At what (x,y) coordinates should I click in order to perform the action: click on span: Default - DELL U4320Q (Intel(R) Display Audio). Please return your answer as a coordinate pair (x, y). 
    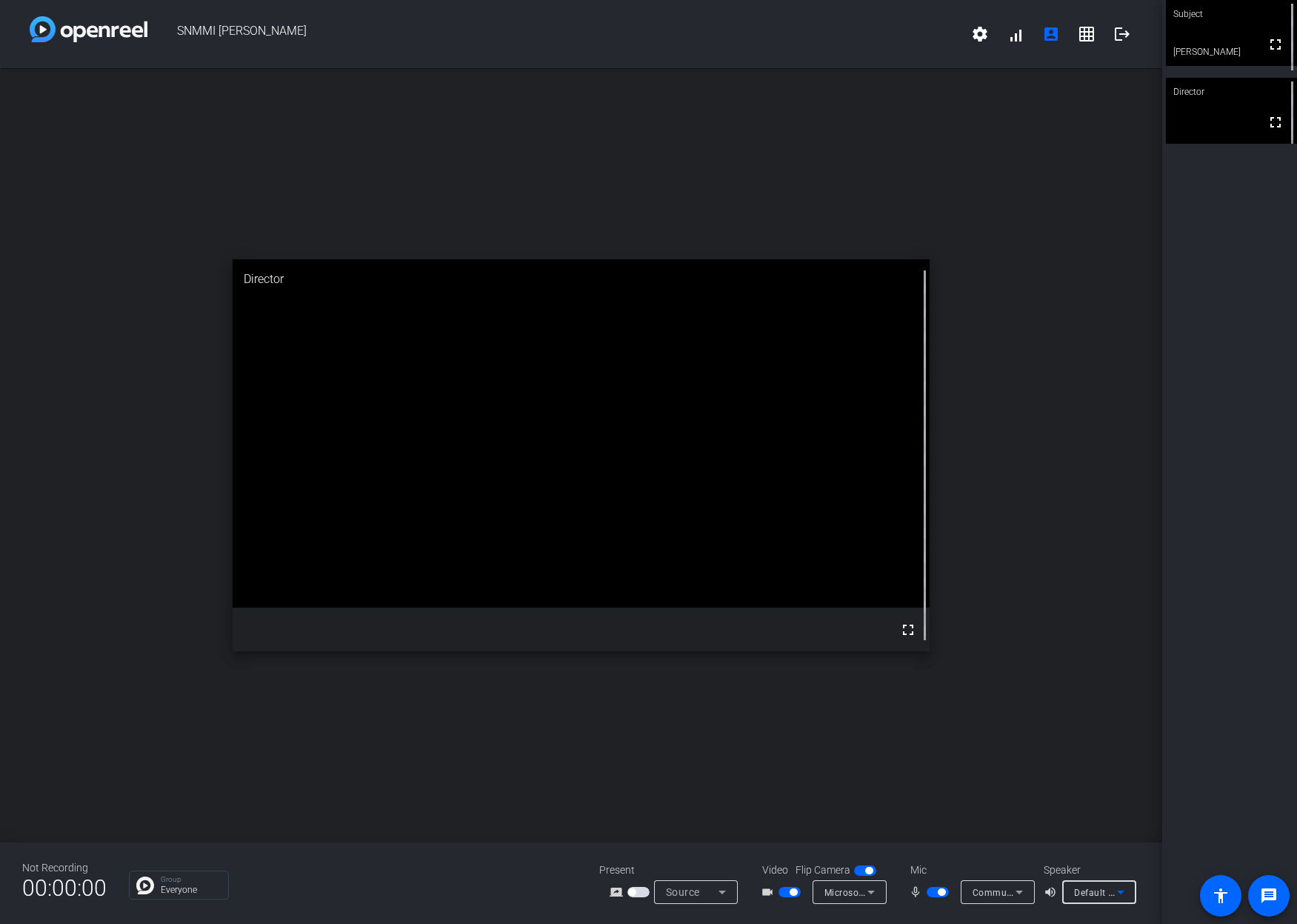
    Looking at the image, I should click on (1175, 892).